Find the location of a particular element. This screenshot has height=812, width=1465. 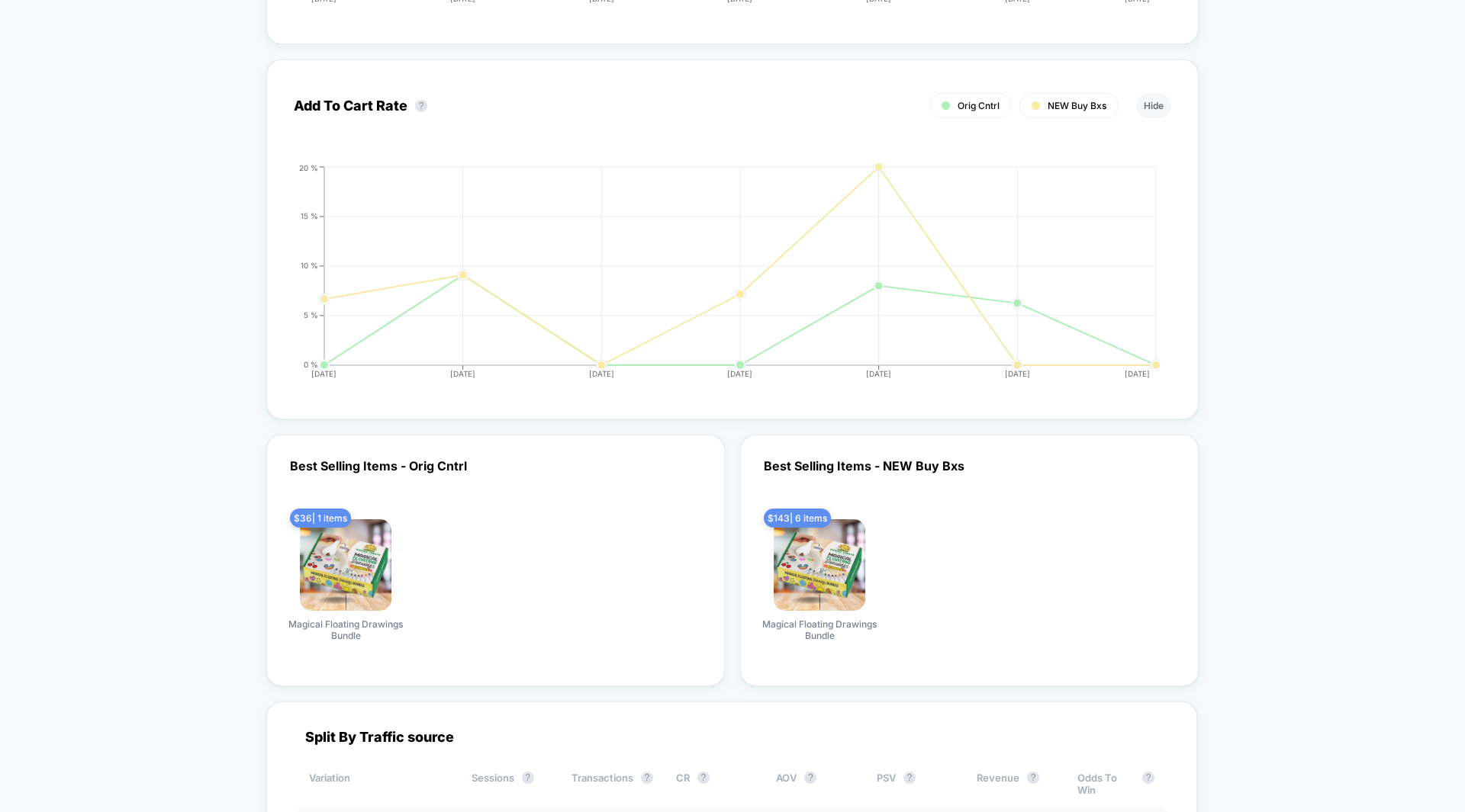

span: NEW Buy Bxs is located at coordinates (1077, 105).